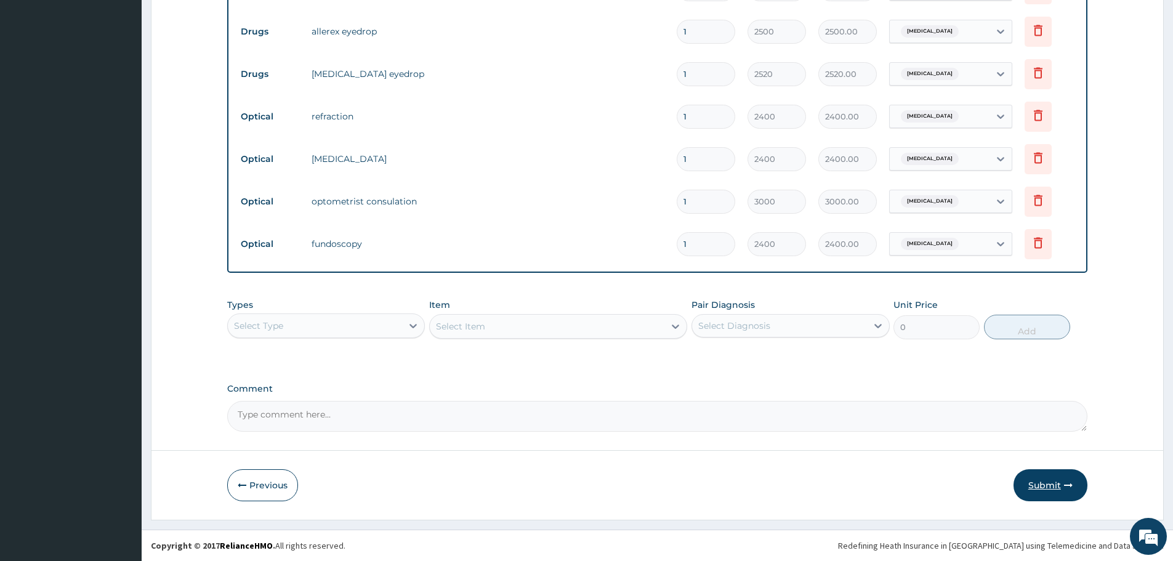 The image size is (1173, 561). Describe the element at coordinates (120, 358) in the screenshot. I see `textarea: Type your message and hit 'Enter'` at that location.